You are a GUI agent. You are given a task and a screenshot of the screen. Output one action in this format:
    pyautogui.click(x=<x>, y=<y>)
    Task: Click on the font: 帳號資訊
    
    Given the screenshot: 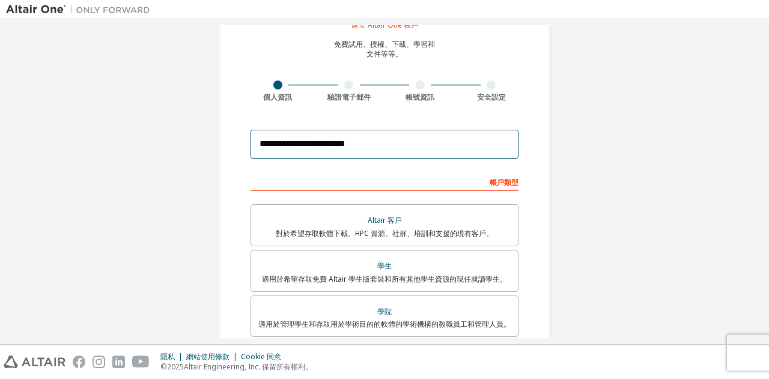 What is the action you would take?
    pyautogui.click(x=420, y=97)
    